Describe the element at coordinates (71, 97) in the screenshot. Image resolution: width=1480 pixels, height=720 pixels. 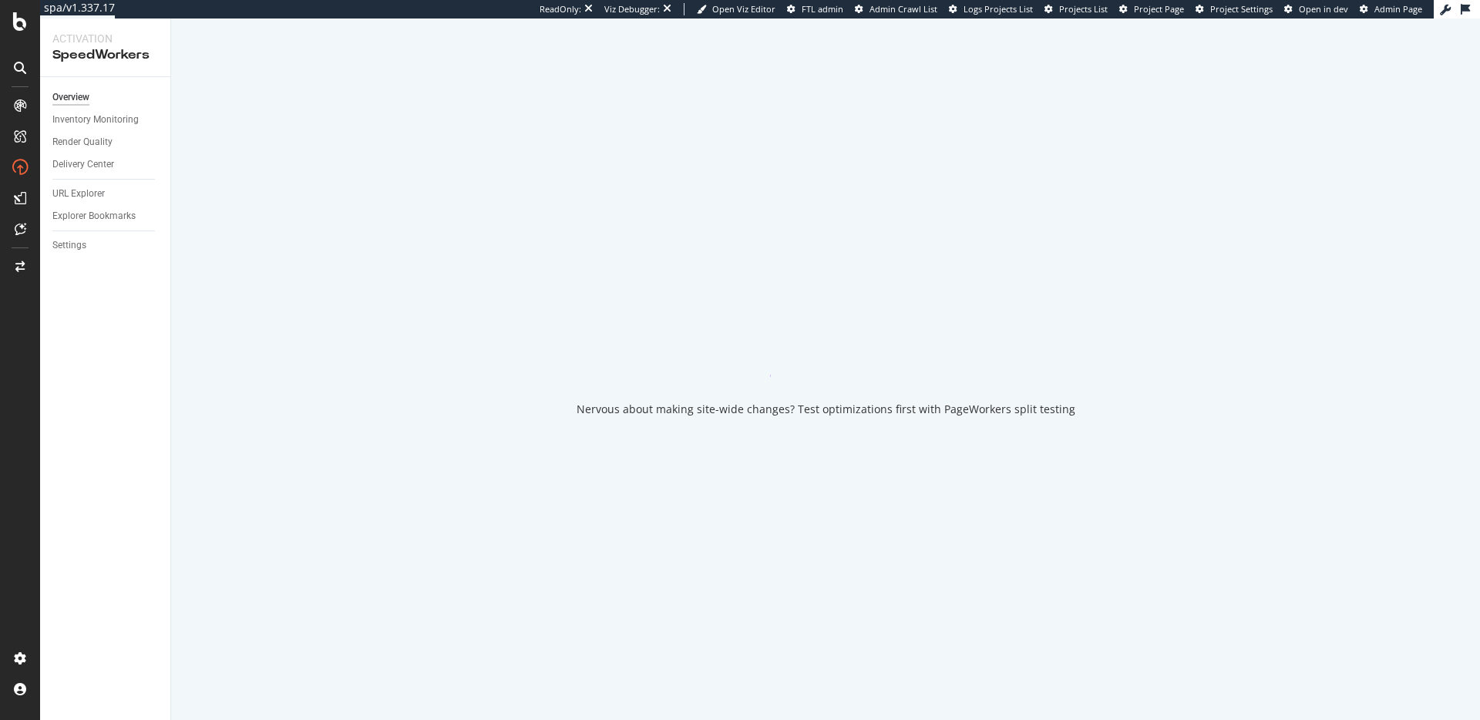
I see `div: Overview` at that location.